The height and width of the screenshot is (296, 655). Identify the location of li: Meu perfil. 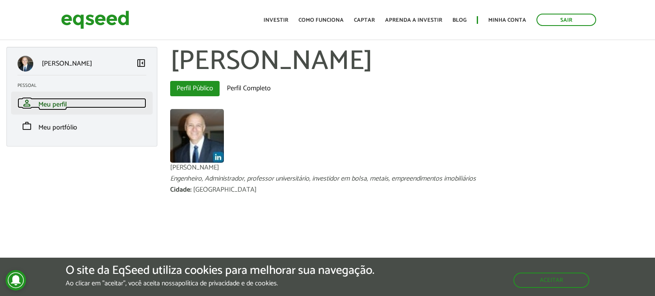
(82, 103).